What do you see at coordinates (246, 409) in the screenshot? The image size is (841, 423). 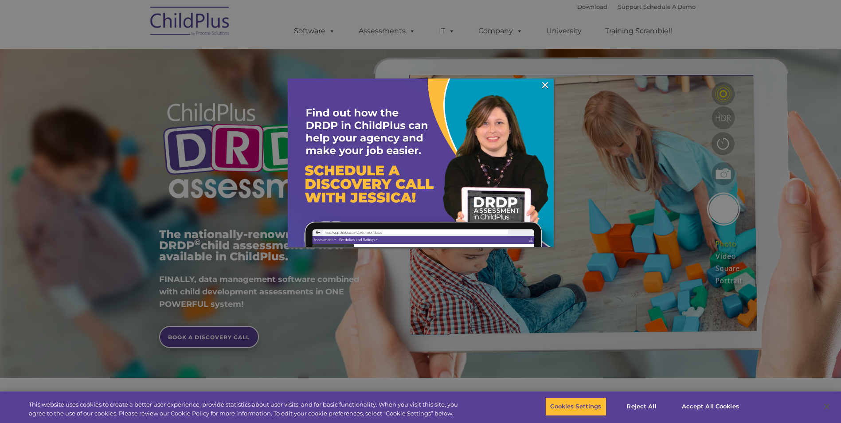 I see `div: This website uses cookies to create a better user experience, provide statistics about user visit...` at bounding box center [246, 409].